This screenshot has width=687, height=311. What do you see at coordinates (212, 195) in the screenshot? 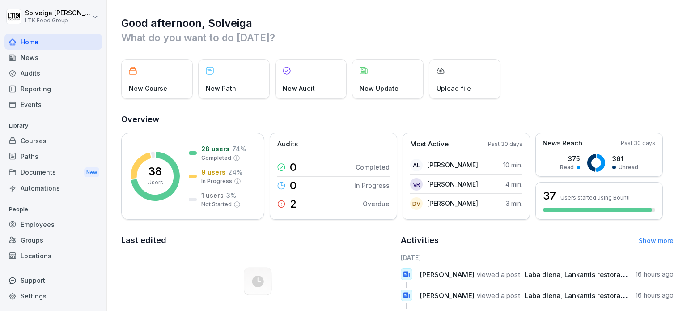
I see `p: 1 users` at bounding box center [212, 195].